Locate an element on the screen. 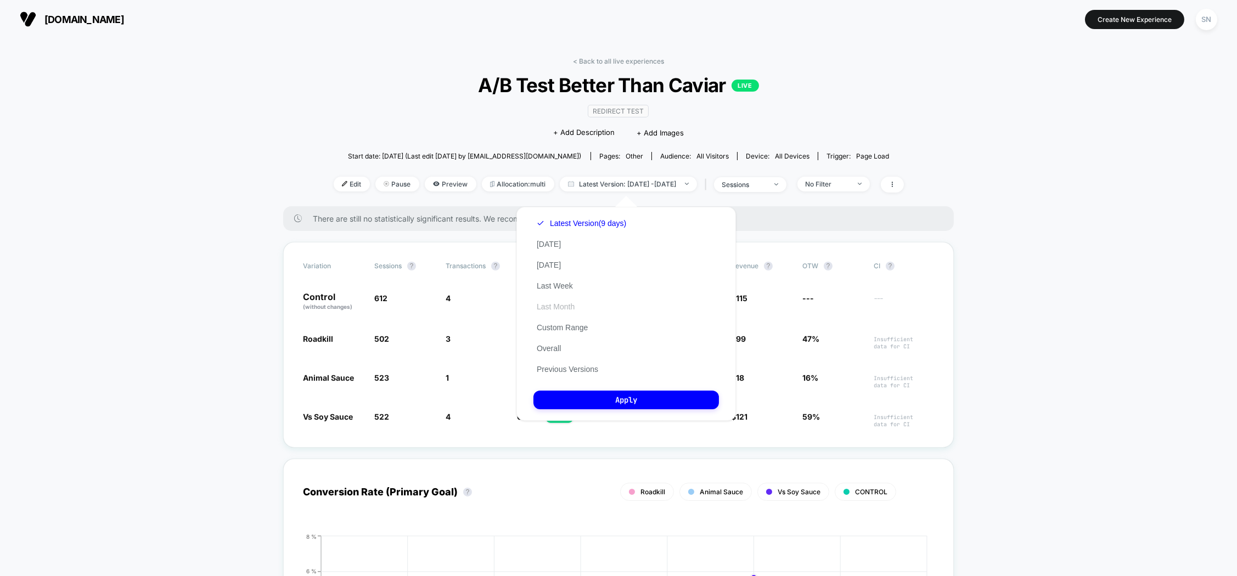  span: 522 is located at coordinates (381, 417).